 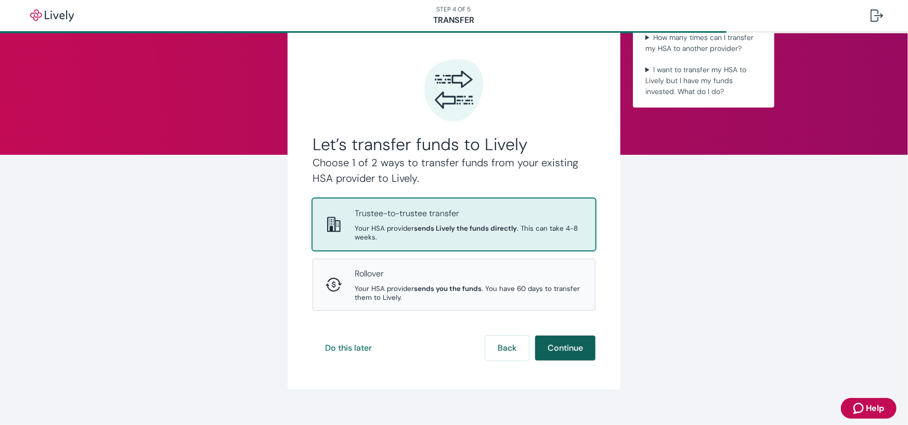 I want to click on strong: sends Lively the funds directly, so click(x=465, y=228).